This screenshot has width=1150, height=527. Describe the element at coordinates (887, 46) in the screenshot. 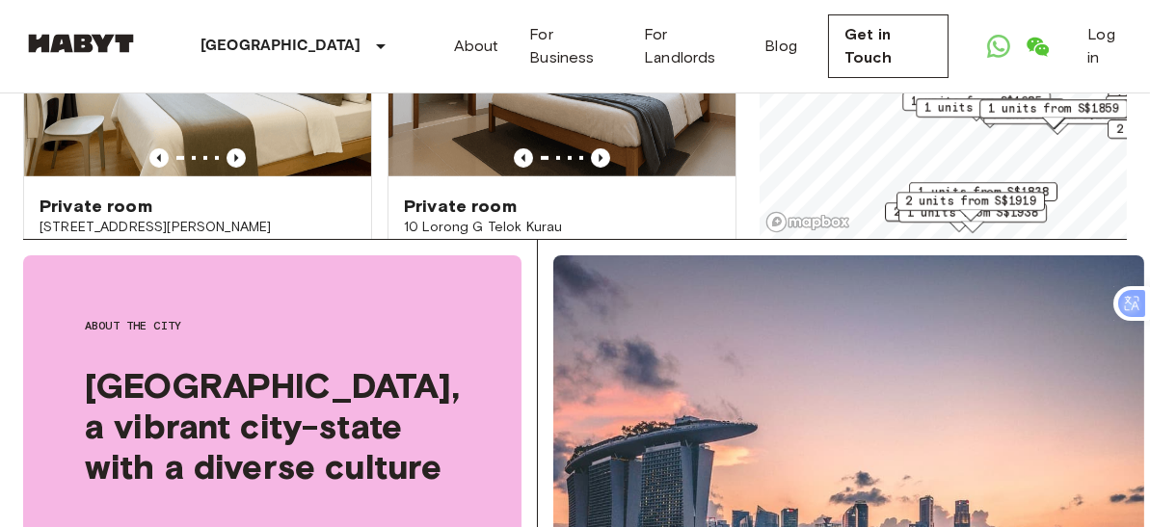

I see `a: Get in Touch` at that location.